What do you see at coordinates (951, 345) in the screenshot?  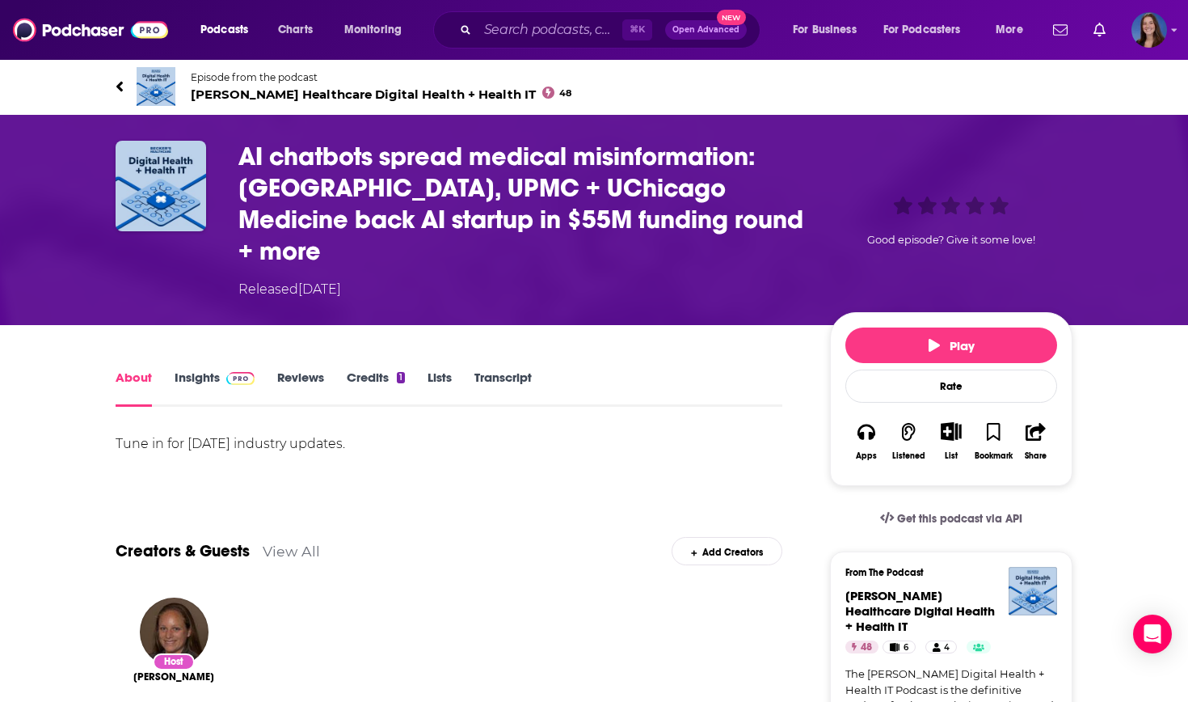 I see `button: Play` at bounding box center [951, 345].